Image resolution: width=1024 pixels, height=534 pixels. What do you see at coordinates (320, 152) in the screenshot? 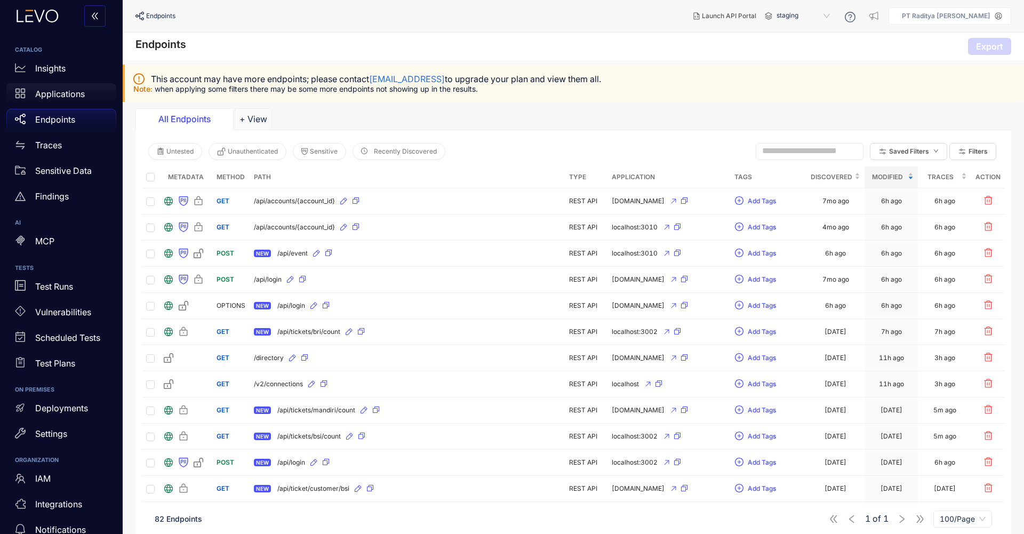
I see `button: Sensitive` at bounding box center [320, 152].